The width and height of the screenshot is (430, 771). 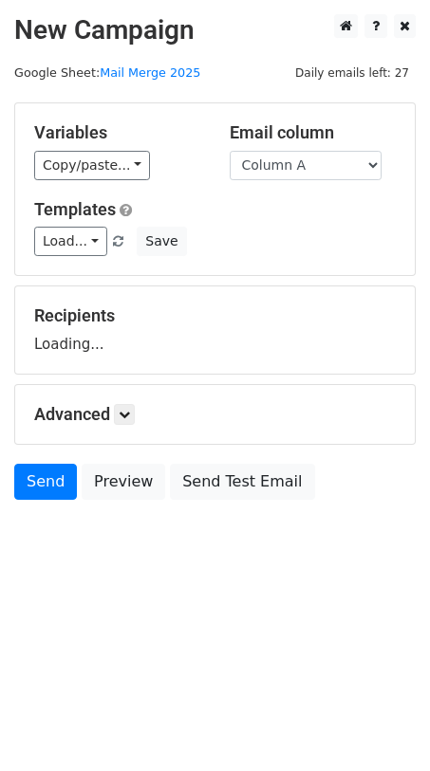 I want to click on small: Google Sheet:, so click(x=107, y=72).